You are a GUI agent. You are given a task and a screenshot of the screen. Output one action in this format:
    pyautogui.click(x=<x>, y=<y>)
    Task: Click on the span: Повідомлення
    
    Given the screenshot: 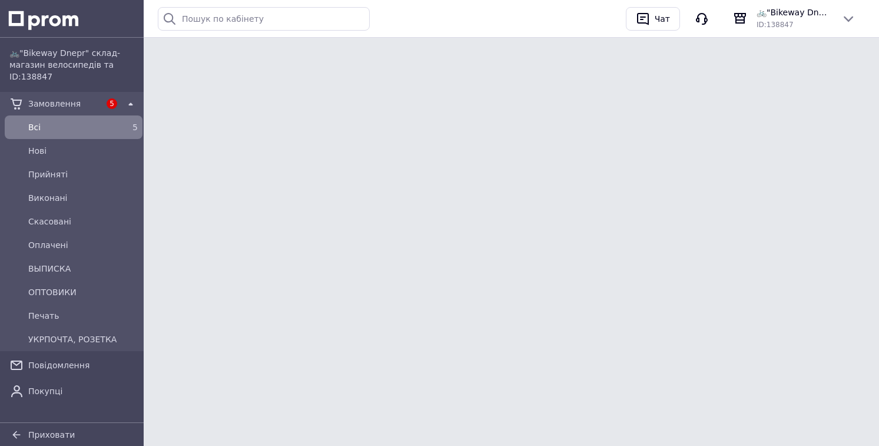 What is the action you would take?
    pyautogui.click(x=83, y=365)
    